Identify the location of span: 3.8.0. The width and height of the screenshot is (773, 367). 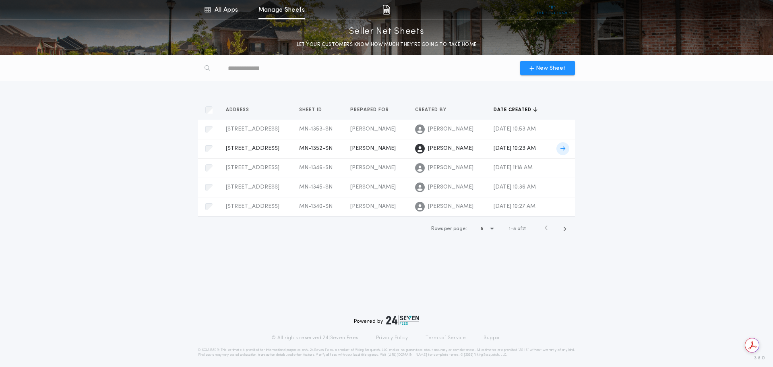
(759, 358).